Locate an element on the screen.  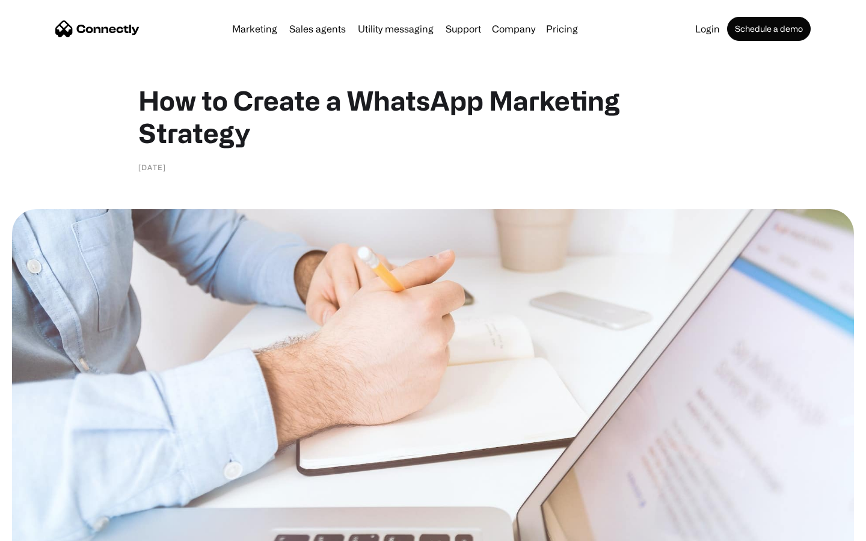
a: Schedule a demo is located at coordinates (769, 29).